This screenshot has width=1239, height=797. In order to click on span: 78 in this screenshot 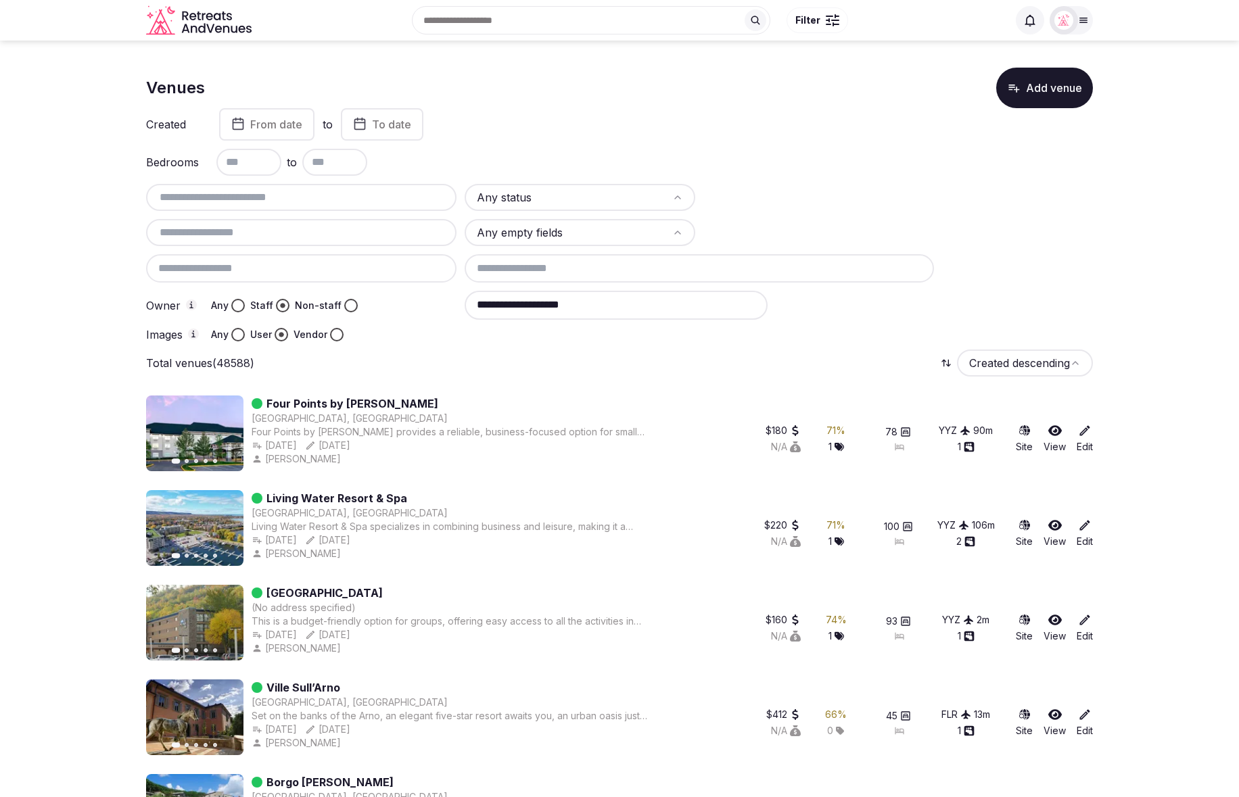, I will do `click(891, 432)`.